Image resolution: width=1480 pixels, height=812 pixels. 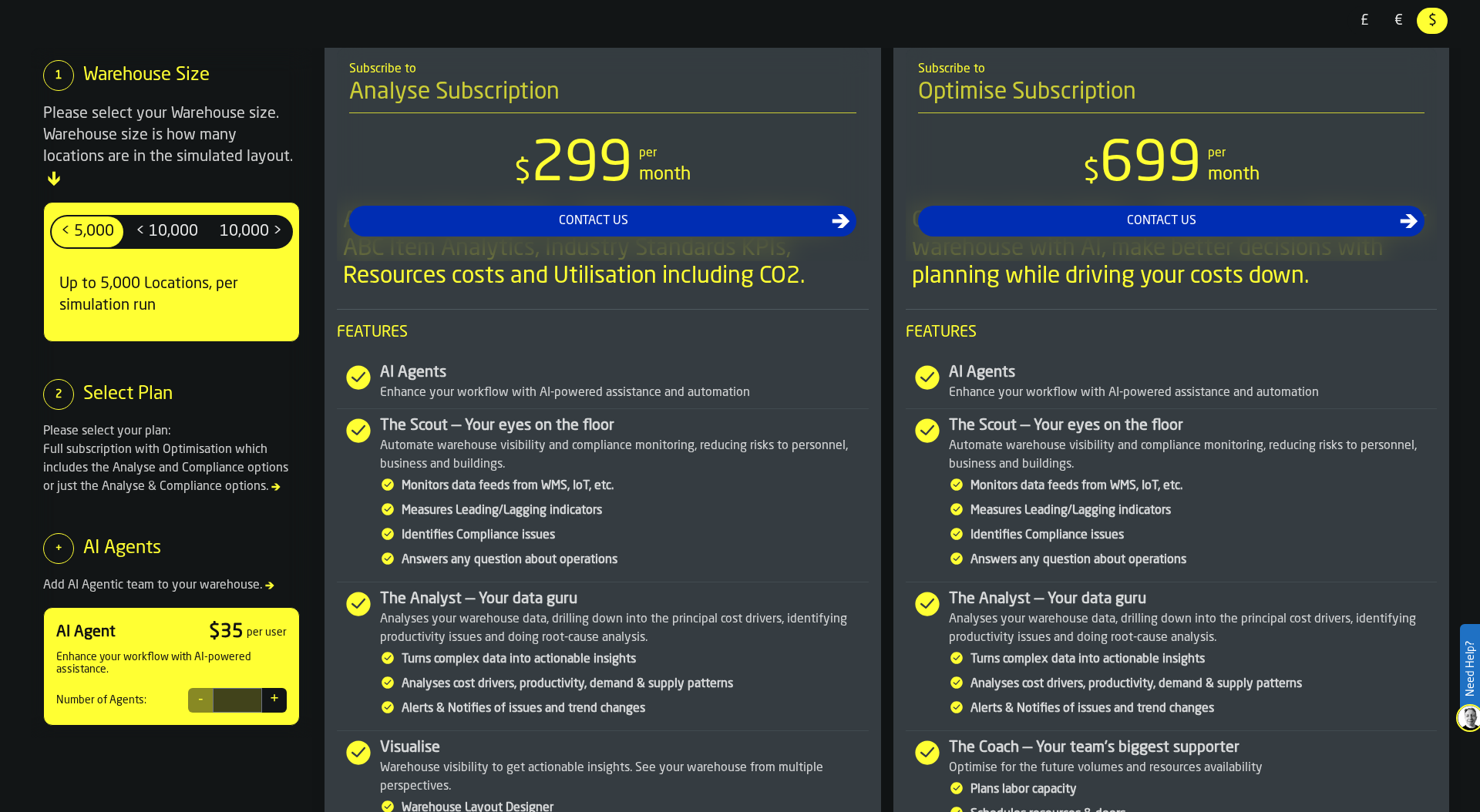 What do you see at coordinates (85, 632) in the screenshot?
I see `div: AI Agent` at bounding box center [85, 632].